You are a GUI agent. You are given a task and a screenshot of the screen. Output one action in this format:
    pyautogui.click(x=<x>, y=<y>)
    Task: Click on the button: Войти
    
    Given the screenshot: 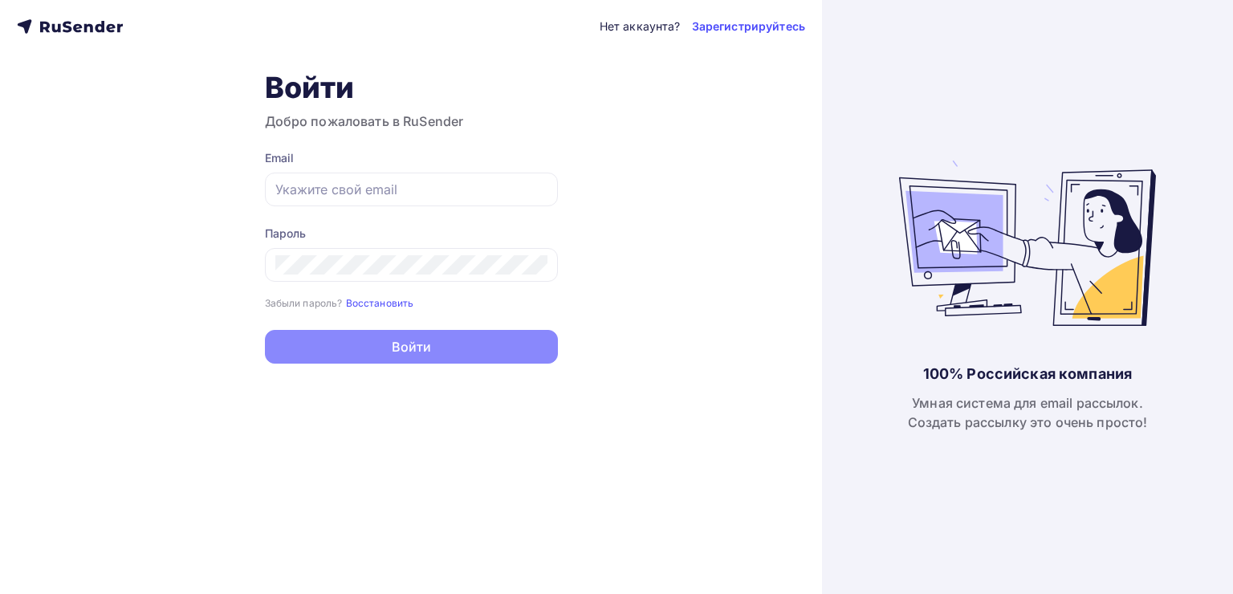 What is the action you would take?
    pyautogui.click(x=411, y=347)
    